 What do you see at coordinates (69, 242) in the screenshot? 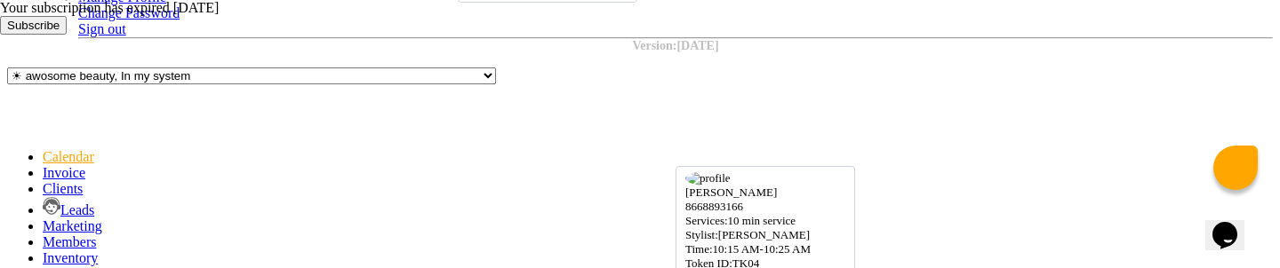
I see `a: Members` at bounding box center [69, 242].